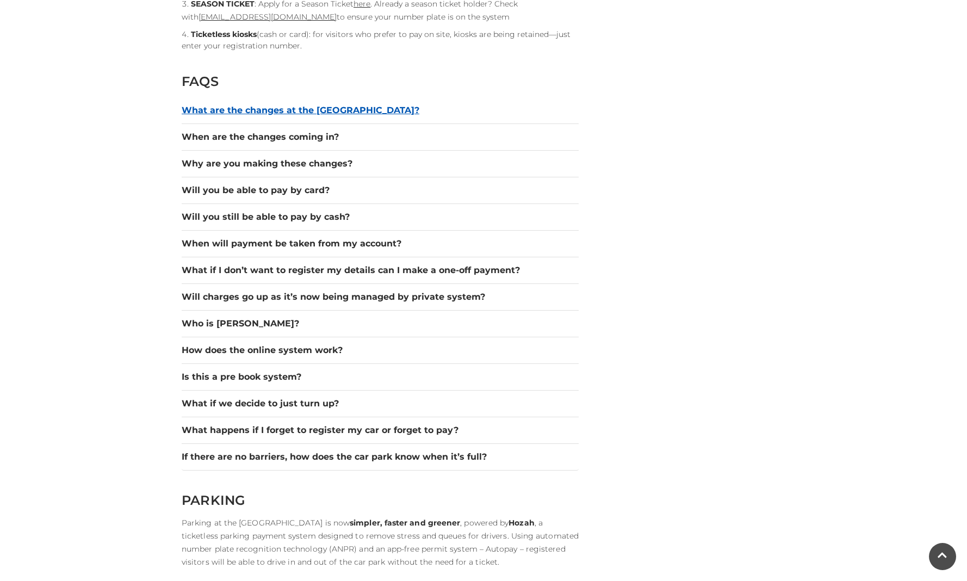  What do you see at coordinates (380, 81) in the screenshot?
I see `h2: FAQS` at bounding box center [380, 81].